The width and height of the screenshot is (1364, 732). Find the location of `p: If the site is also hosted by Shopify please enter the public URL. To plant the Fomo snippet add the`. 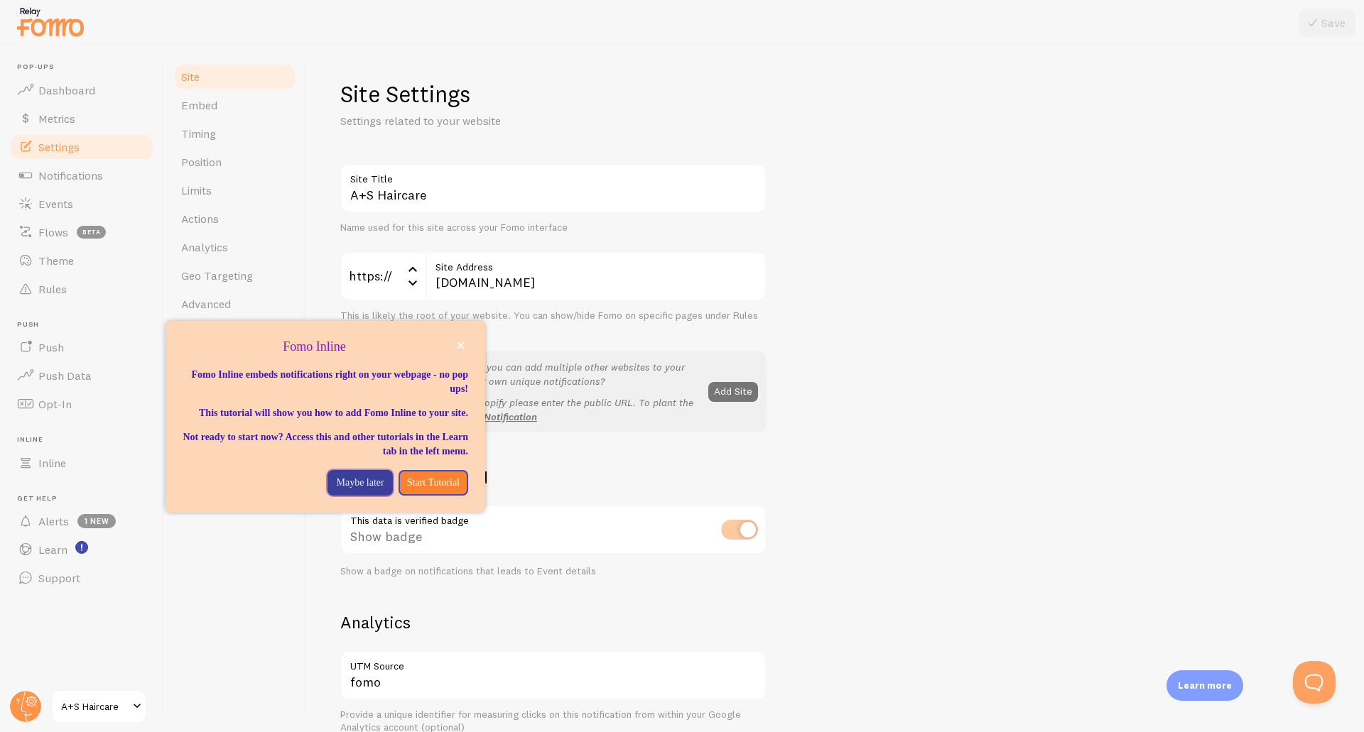

p: If the site is also hosted by Shopify please enter the public URL. To plant the Fomo snippet add the is located at coordinates (524, 410).